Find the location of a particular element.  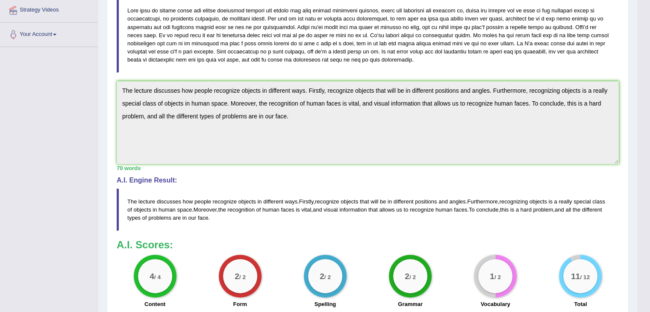

span: really is located at coordinates (565, 201).